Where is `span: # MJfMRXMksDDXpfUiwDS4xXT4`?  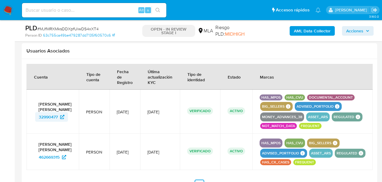 span: # MJfMRXMksDDXpfUiwDS4xXT4 is located at coordinates (68, 29).